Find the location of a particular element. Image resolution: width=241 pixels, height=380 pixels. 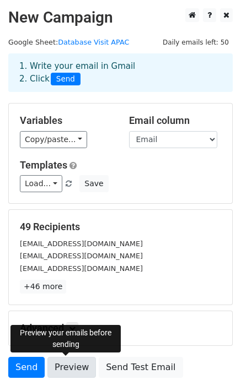

a: Send Test Email is located at coordinates (140, 367).